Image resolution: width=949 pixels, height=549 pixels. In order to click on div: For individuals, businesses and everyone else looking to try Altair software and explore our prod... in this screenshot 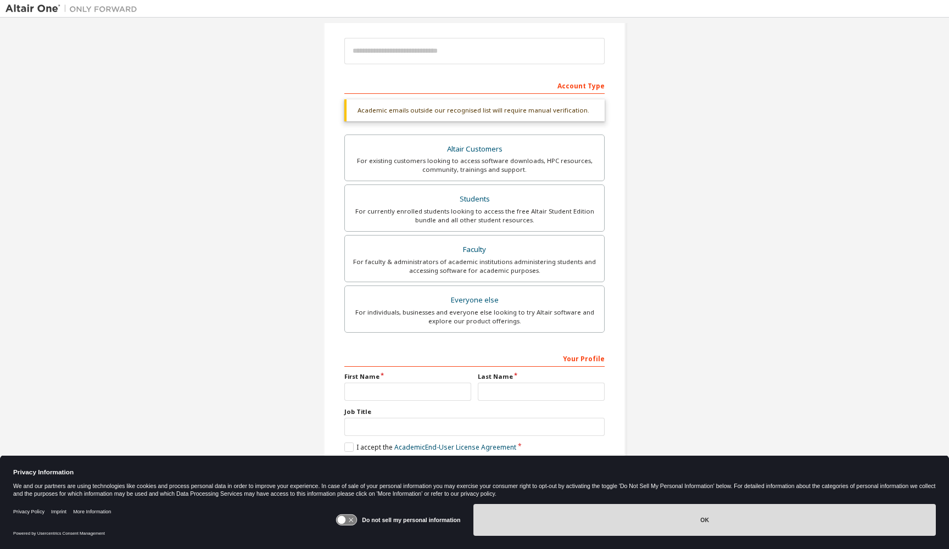, I will do `click(475, 317)`.